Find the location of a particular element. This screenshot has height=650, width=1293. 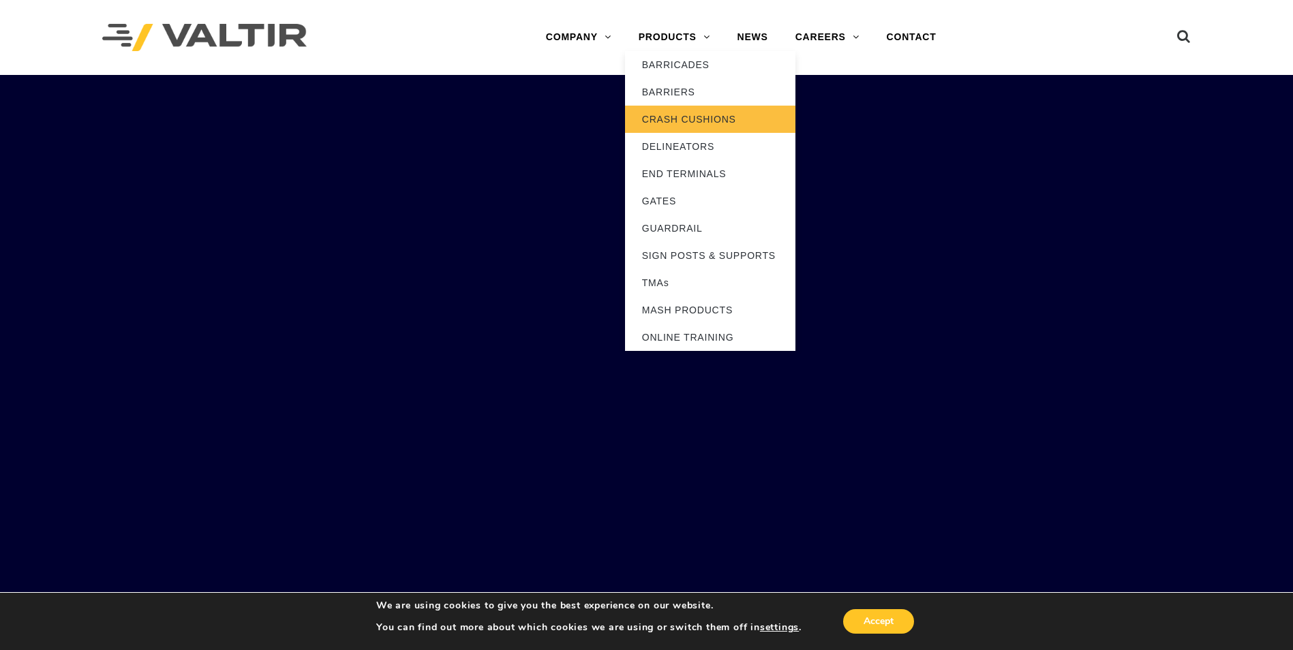

a: BARRIERS is located at coordinates (710, 92).